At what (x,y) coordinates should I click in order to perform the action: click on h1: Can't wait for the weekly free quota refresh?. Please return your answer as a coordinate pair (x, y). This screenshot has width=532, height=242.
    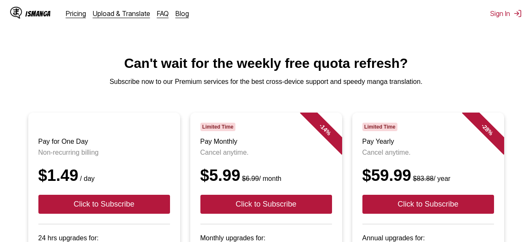
    Looking at the image, I should click on (266, 63).